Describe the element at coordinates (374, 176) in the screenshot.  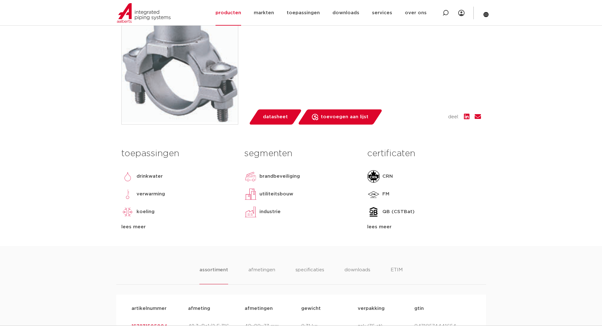
I see `img: CRN` at that location.